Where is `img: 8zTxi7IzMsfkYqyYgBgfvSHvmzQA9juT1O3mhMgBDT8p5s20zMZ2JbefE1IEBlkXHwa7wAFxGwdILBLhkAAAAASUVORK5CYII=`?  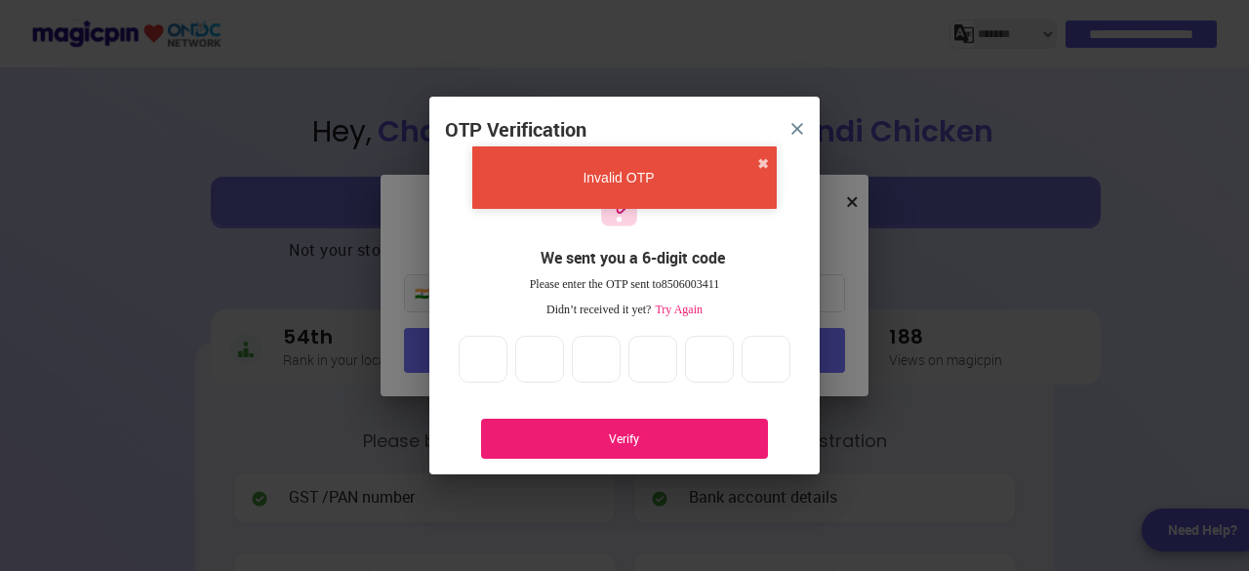 img: 8zTxi7IzMsfkYqyYgBgfvSHvmzQA9juT1O3mhMgBDT8p5s20zMZ2JbefE1IEBlkXHwa7wAFxGwdILBLhkAAAAASUVORK5CYII= is located at coordinates (797, 129).